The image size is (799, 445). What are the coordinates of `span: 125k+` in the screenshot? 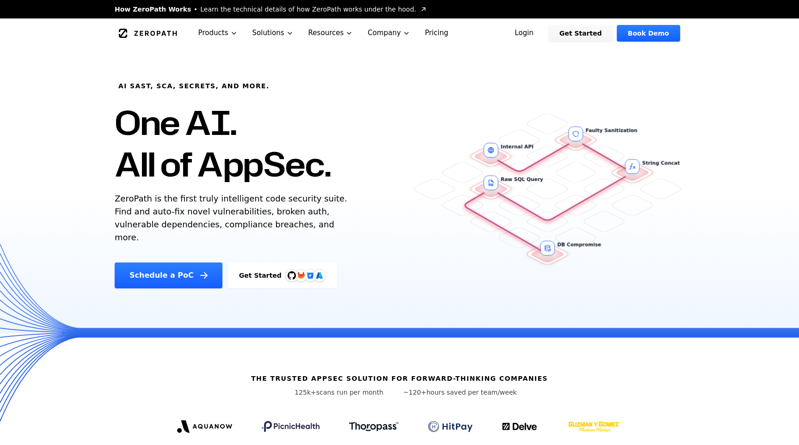 It's located at (305, 393).